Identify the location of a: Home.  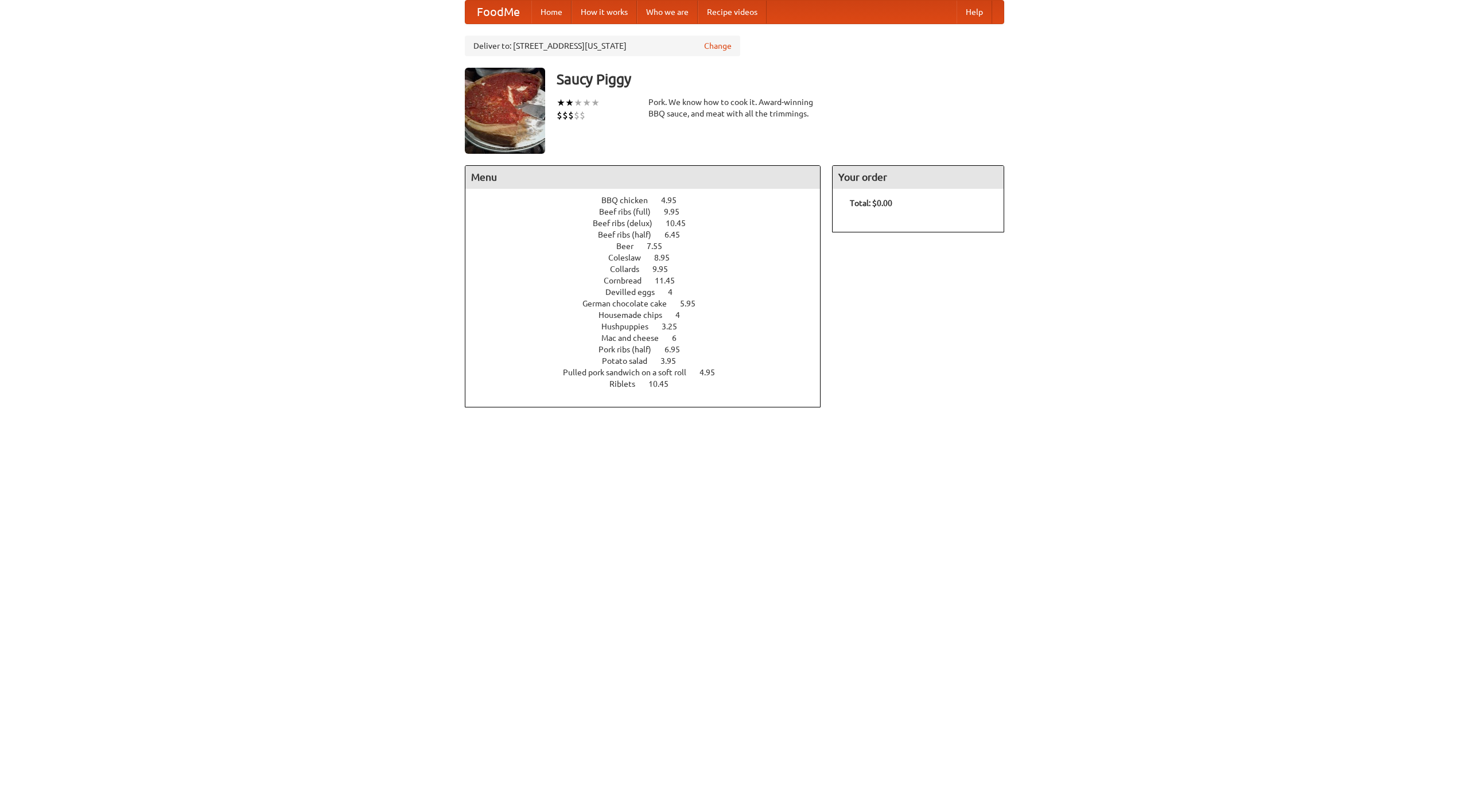
(551, 12).